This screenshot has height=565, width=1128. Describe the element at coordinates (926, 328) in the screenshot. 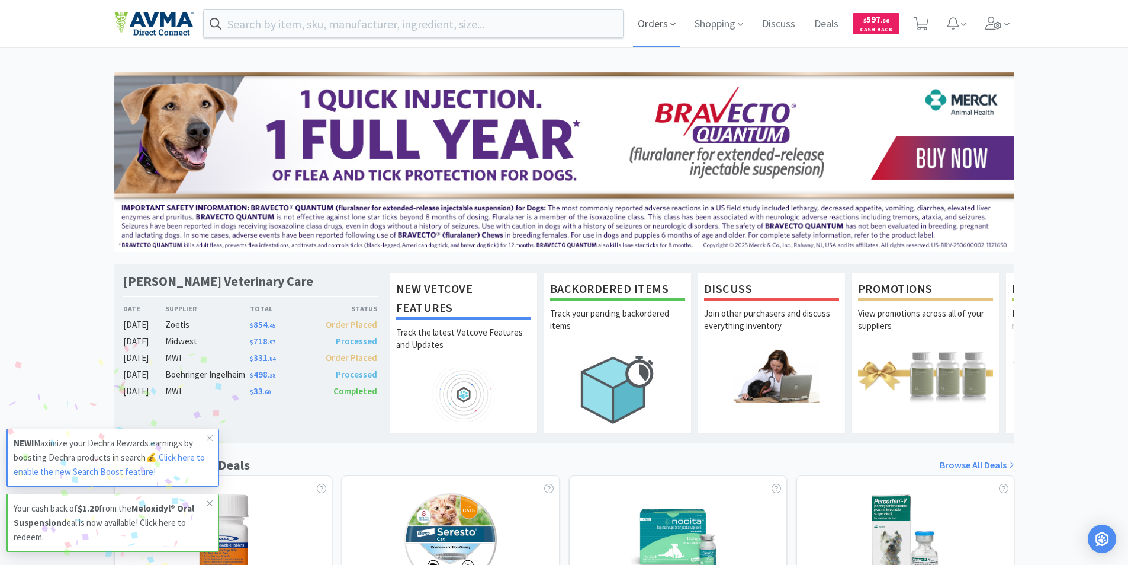

I see `p: View promotions across all of your suppliers` at that location.